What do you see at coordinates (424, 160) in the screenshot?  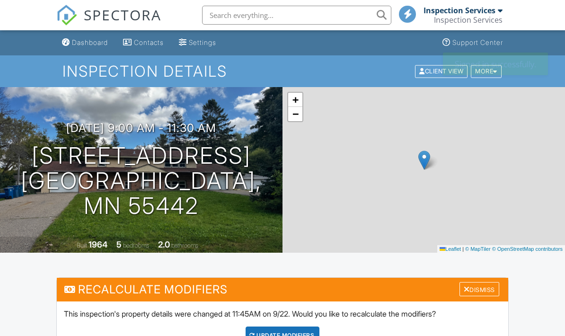 I see `img: Marker` at bounding box center [424, 160].